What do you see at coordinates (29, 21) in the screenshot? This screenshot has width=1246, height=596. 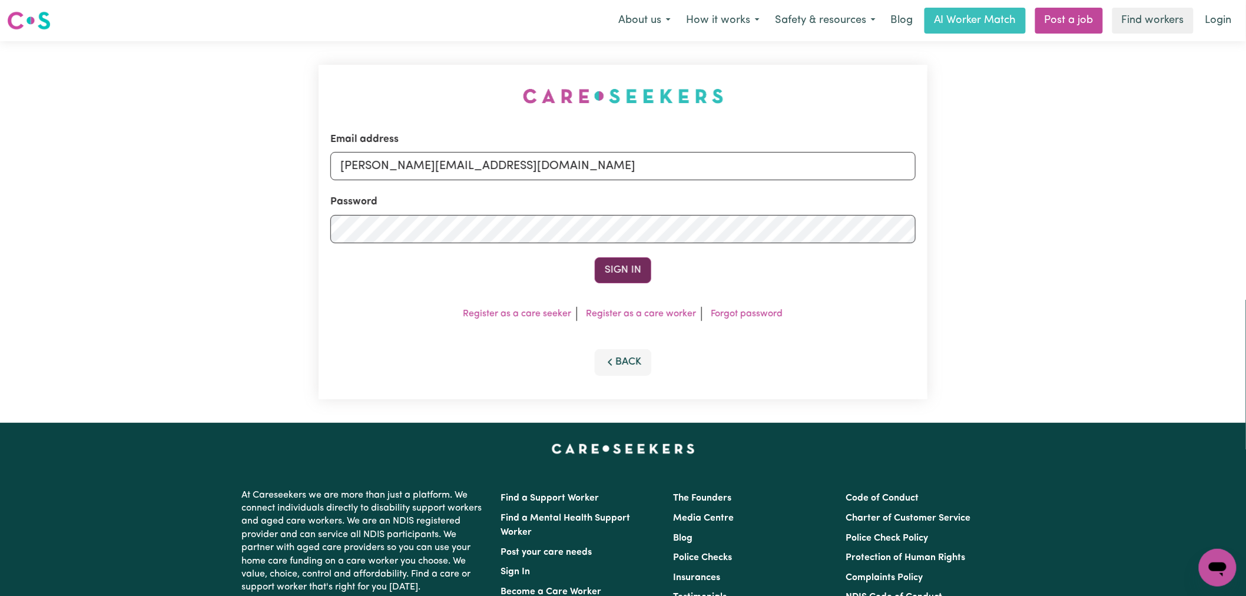 I see `a: Careseekers logo` at bounding box center [29, 21].